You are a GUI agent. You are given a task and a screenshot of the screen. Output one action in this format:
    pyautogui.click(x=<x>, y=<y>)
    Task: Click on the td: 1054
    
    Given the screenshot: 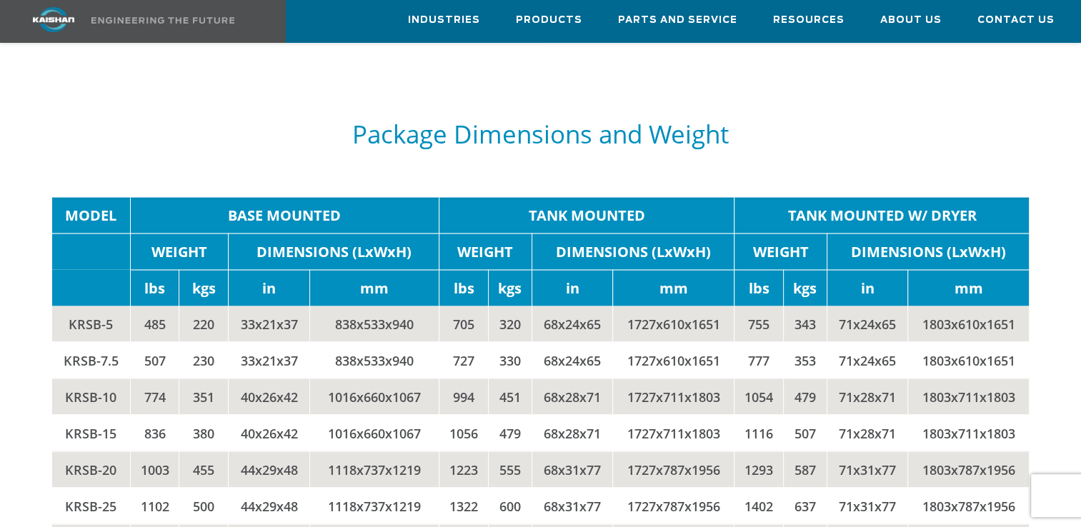 What is the action you would take?
    pyautogui.click(x=759, y=396)
    